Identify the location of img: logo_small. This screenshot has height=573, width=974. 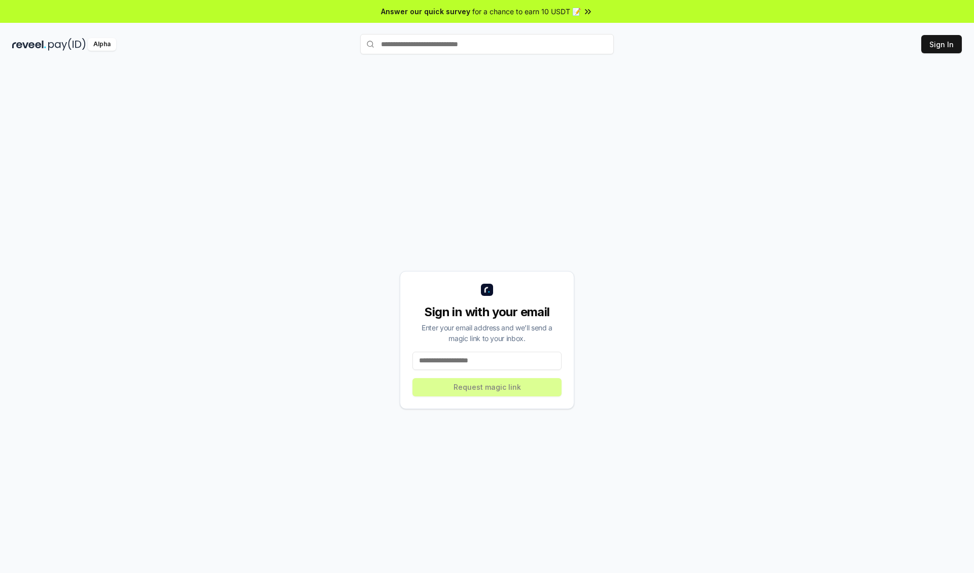
(487, 290).